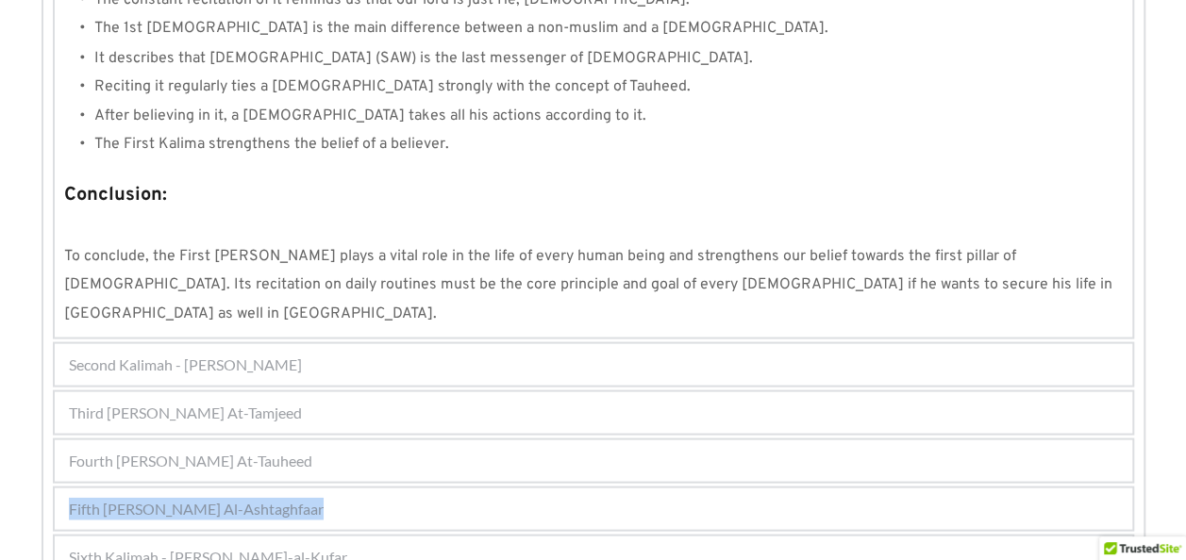 The height and width of the screenshot is (560, 1186). Describe the element at coordinates (272, 143) in the screenshot. I see `span: The First Kalima strengthens the belief of a believer.` at that location.